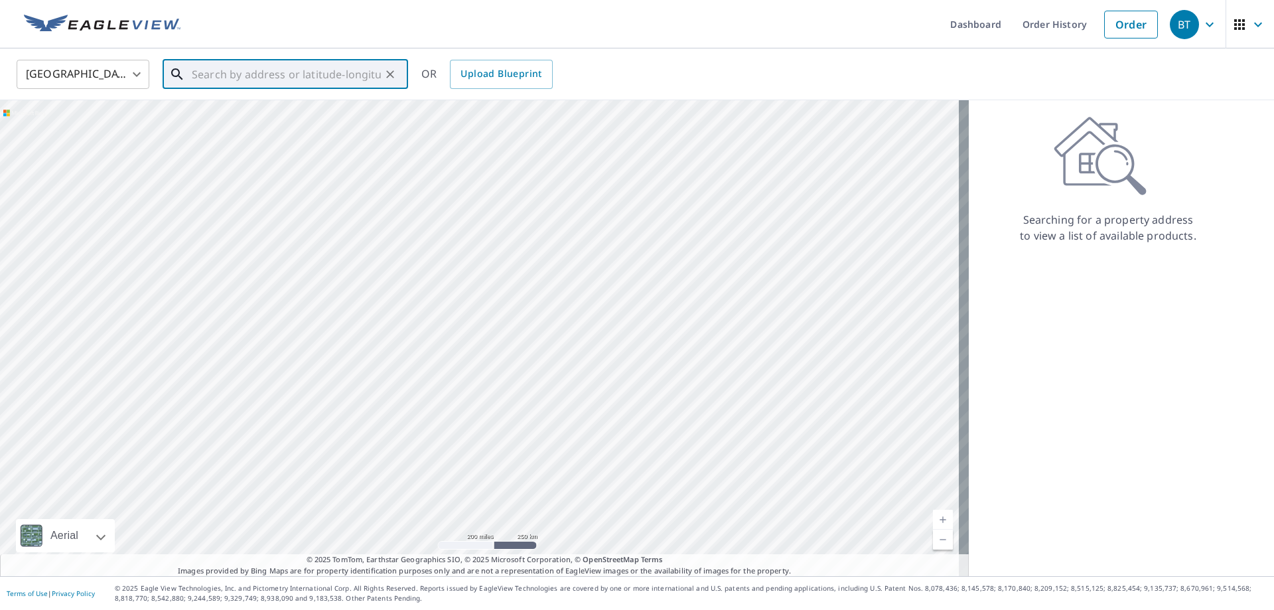 The width and height of the screenshot is (1274, 610). I want to click on span: © 2025 TomTom, Earthstar Geographics SIO, © 2025 Microsoft Corporation, ©, so click(484, 559).